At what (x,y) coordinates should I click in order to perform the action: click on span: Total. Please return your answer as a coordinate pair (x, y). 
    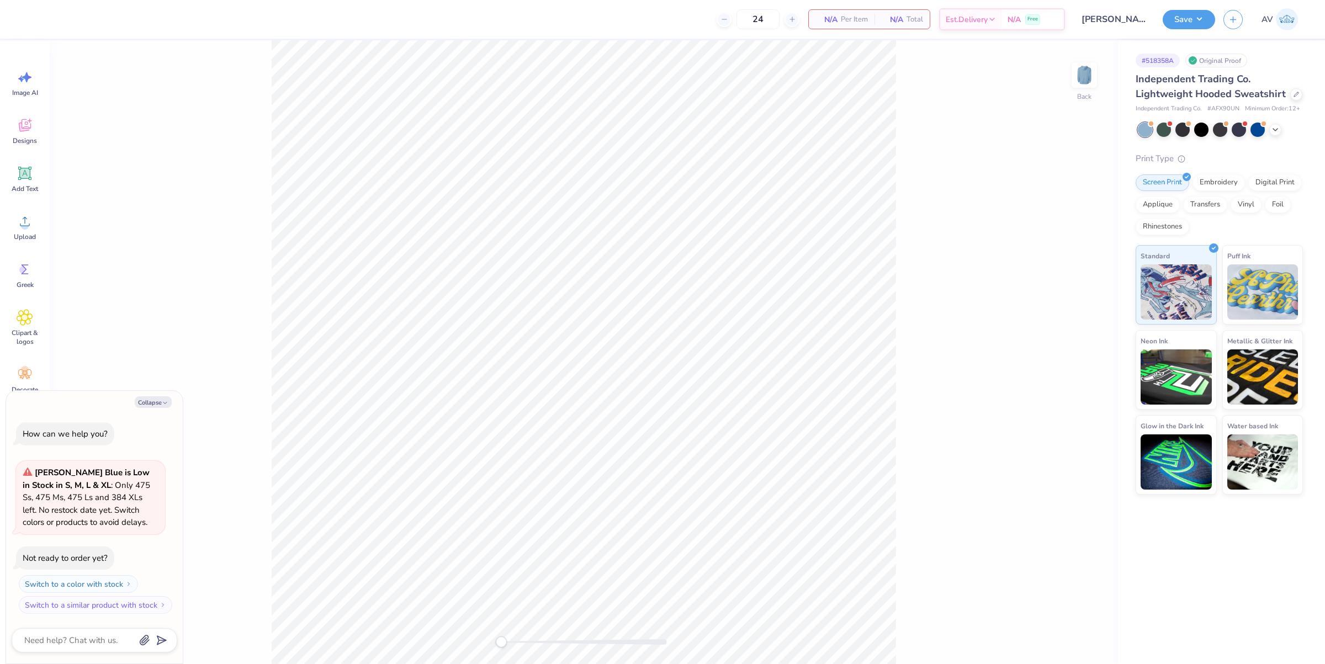
    Looking at the image, I should click on (915, 19).